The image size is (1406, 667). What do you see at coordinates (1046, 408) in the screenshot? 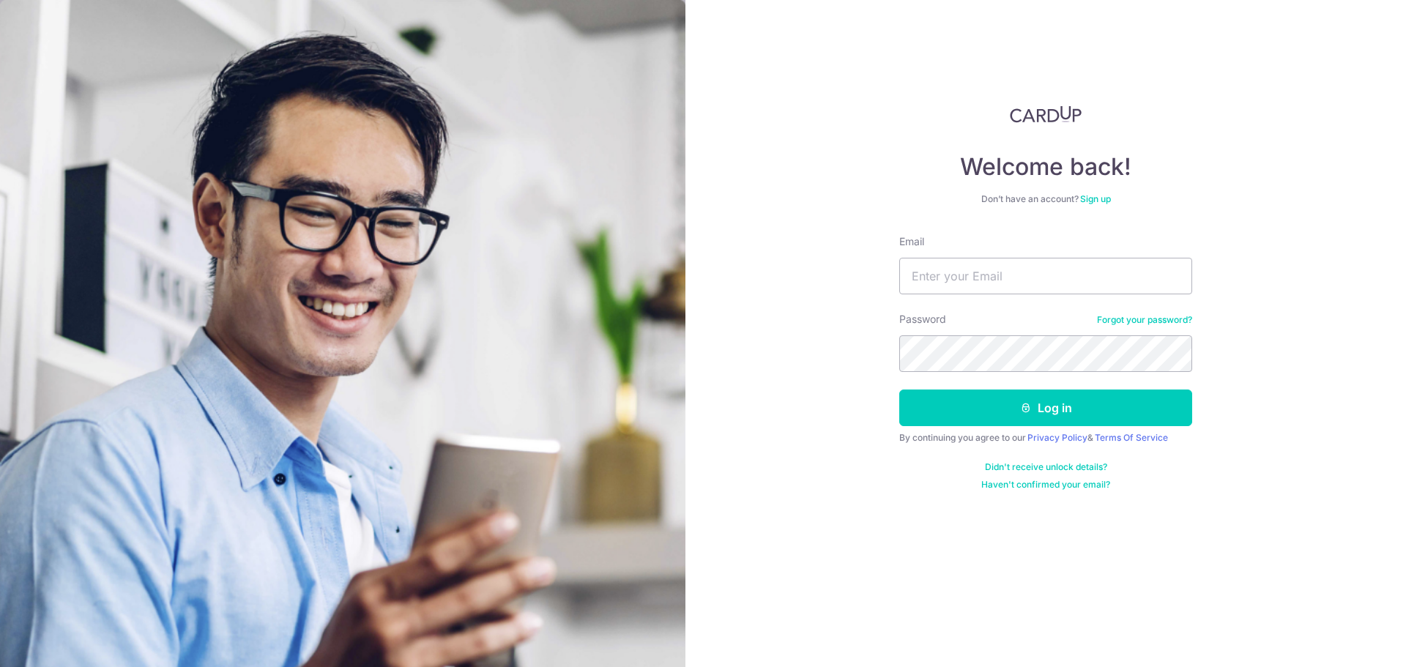
I see `button: Log in` at bounding box center [1046, 408].